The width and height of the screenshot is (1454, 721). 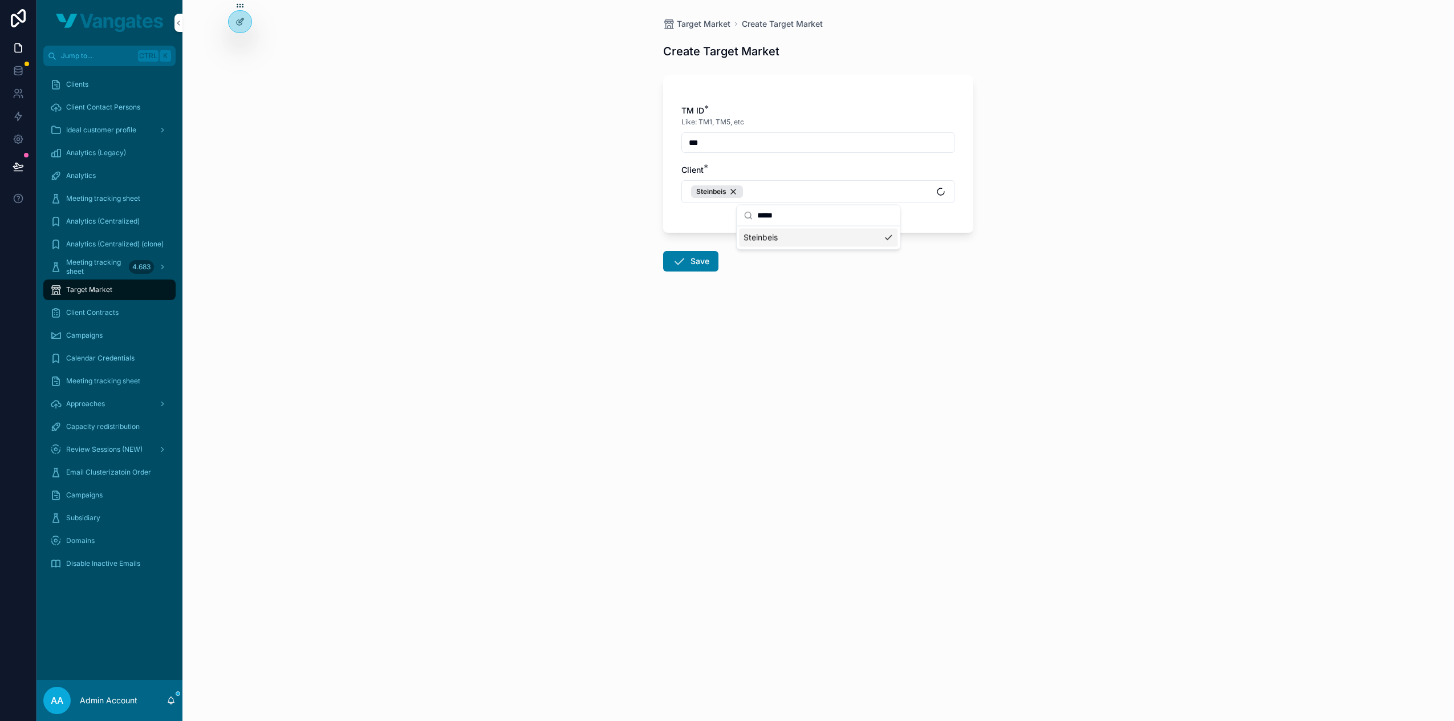 I want to click on p: Admin Account, so click(x=108, y=700).